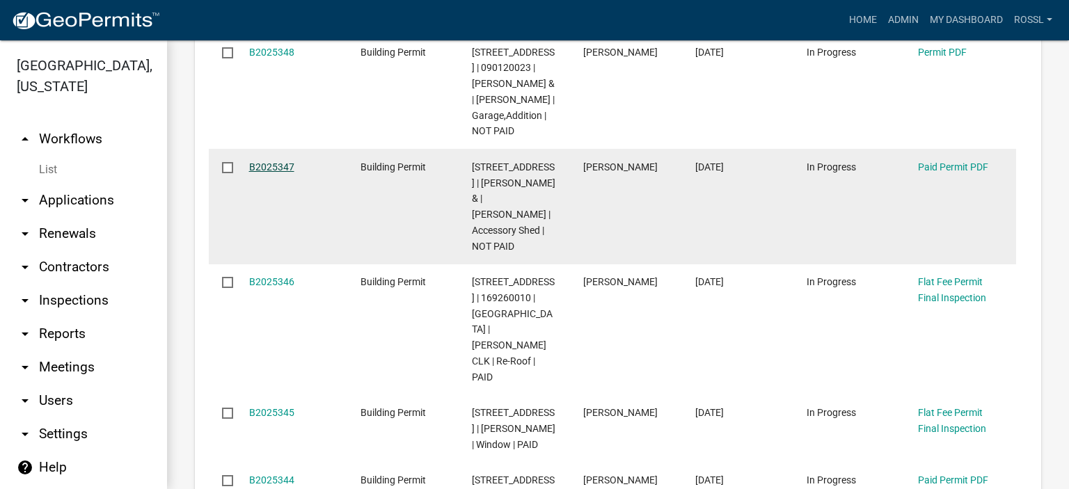  What do you see at coordinates (904, 20) in the screenshot?
I see `a: Admin` at bounding box center [904, 20].